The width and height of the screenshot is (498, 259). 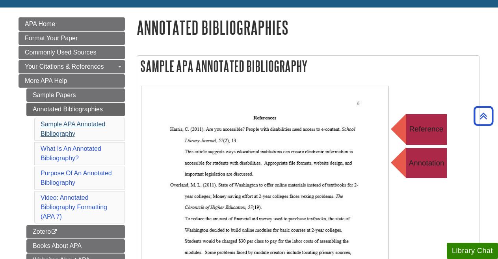 I want to click on a: More APA Help, so click(x=72, y=81).